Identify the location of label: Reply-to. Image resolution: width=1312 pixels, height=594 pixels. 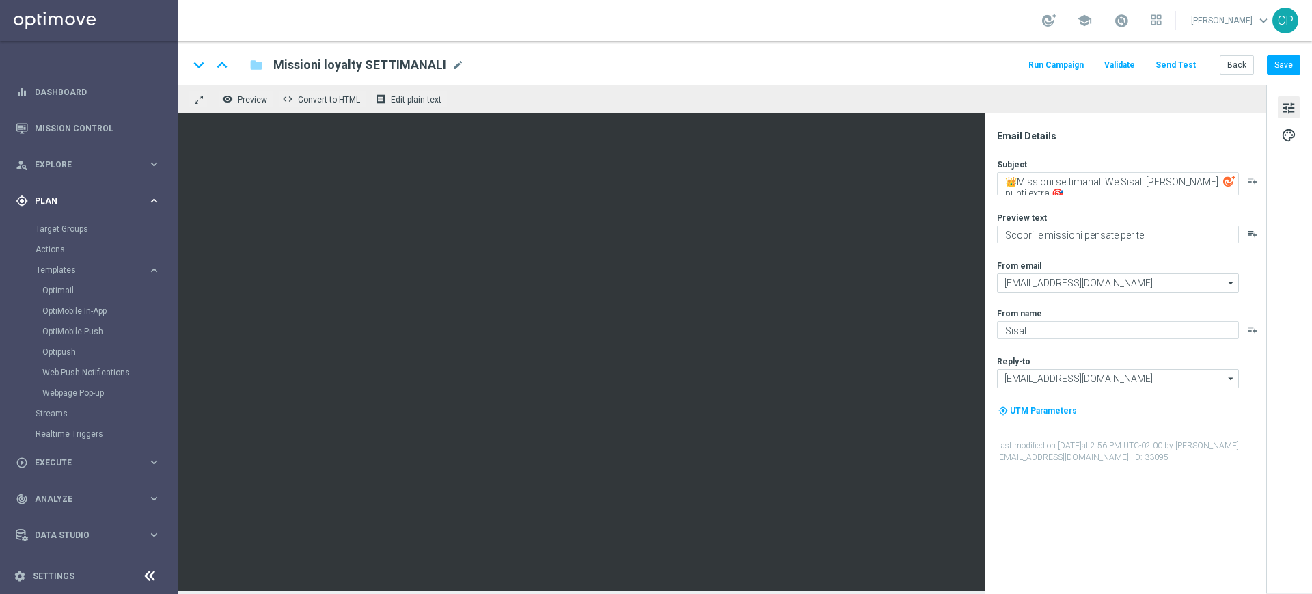
(1014, 362).